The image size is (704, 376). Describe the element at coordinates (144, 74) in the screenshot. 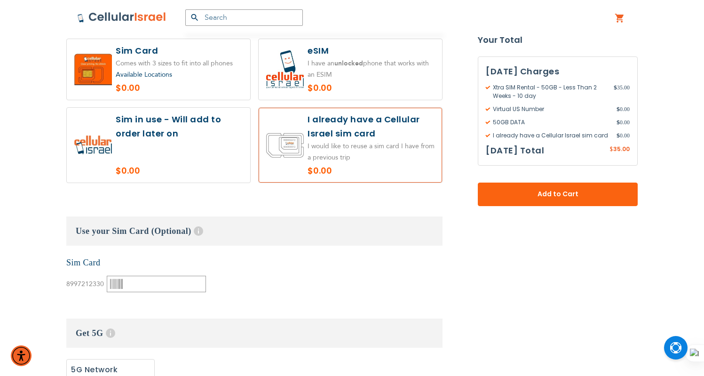

I see `span: Available Locations` at that location.